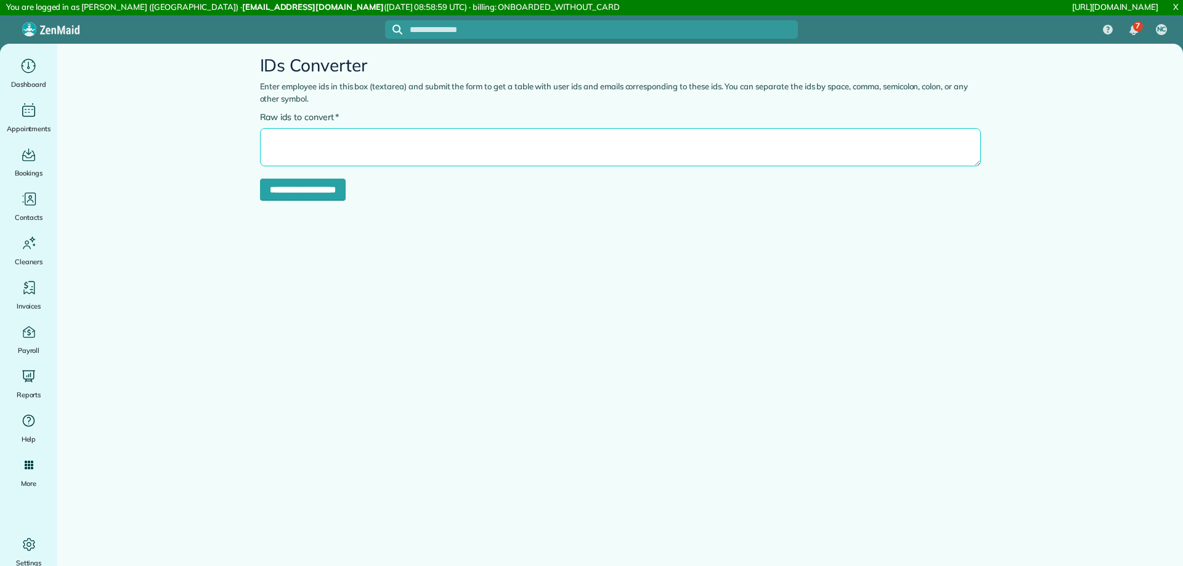  I want to click on span: Payroll, so click(29, 351).